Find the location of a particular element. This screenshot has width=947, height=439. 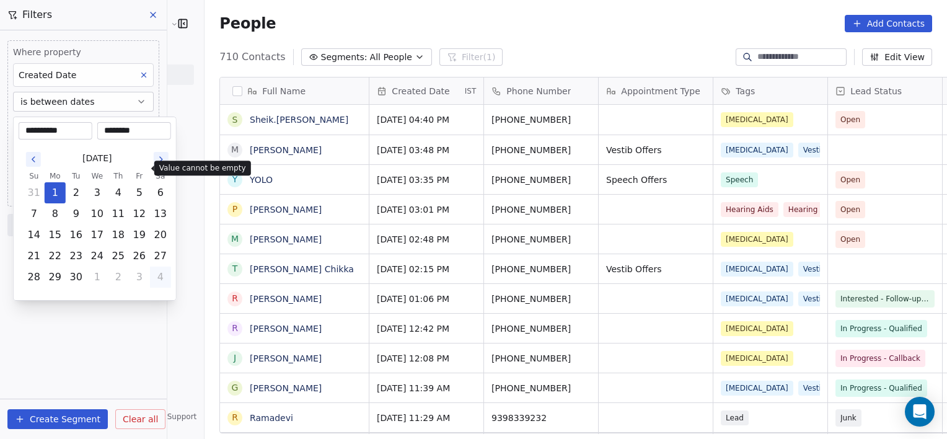

button: Tuesday, September 16th, 2025 is located at coordinates (76, 235).